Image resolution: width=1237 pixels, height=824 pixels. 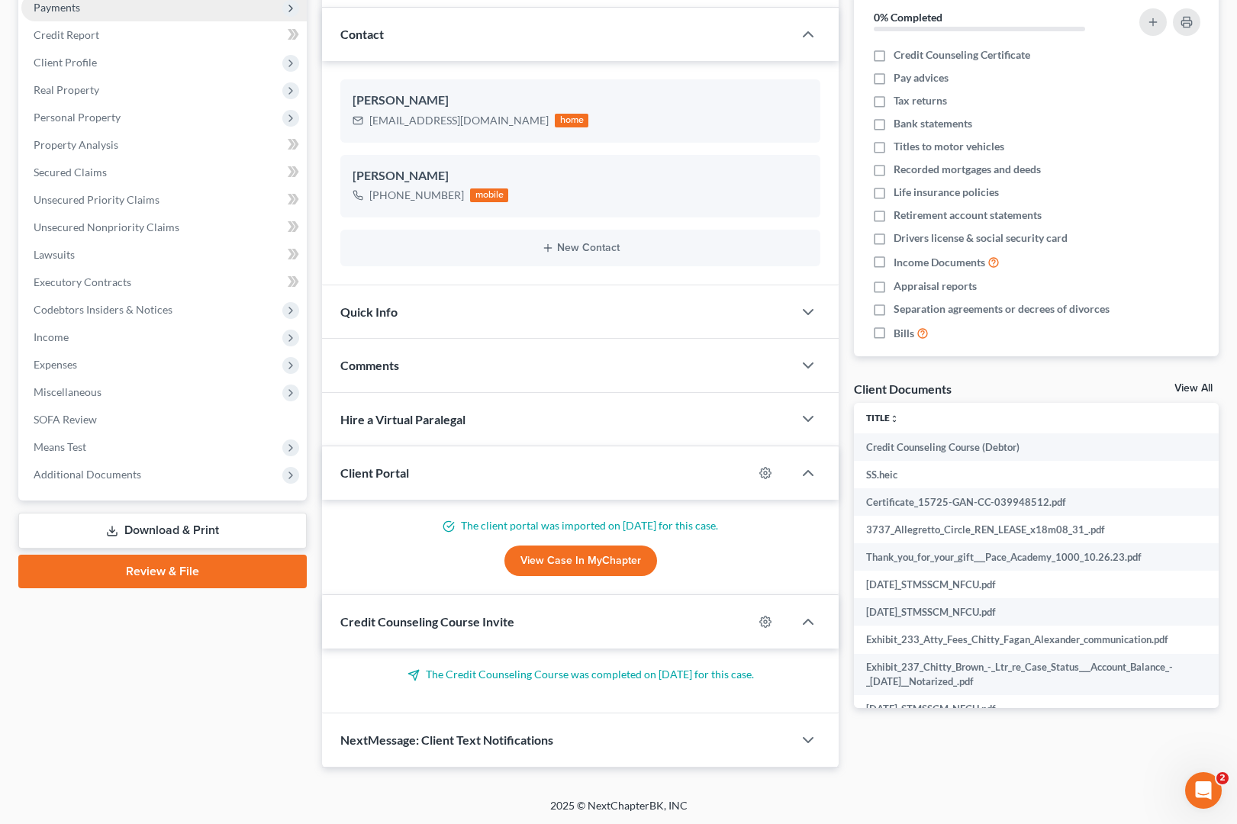 What do you see at coordinates (66, 89) in the screenshot?
I see `span: Real Property` at bounding box center [66, 89].